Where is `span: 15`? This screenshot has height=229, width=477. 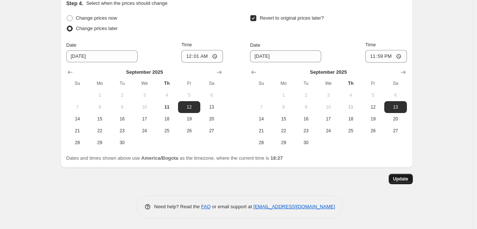 span: 15 is located at coordinates (100, 119).